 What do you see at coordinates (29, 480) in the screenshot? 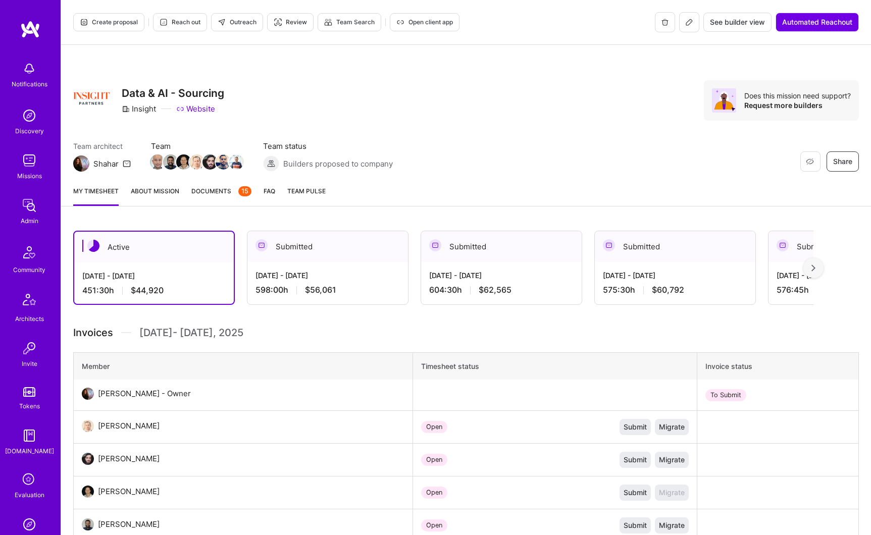
I see `i: icon SelectionTeam` at bounding box center [29, 480].